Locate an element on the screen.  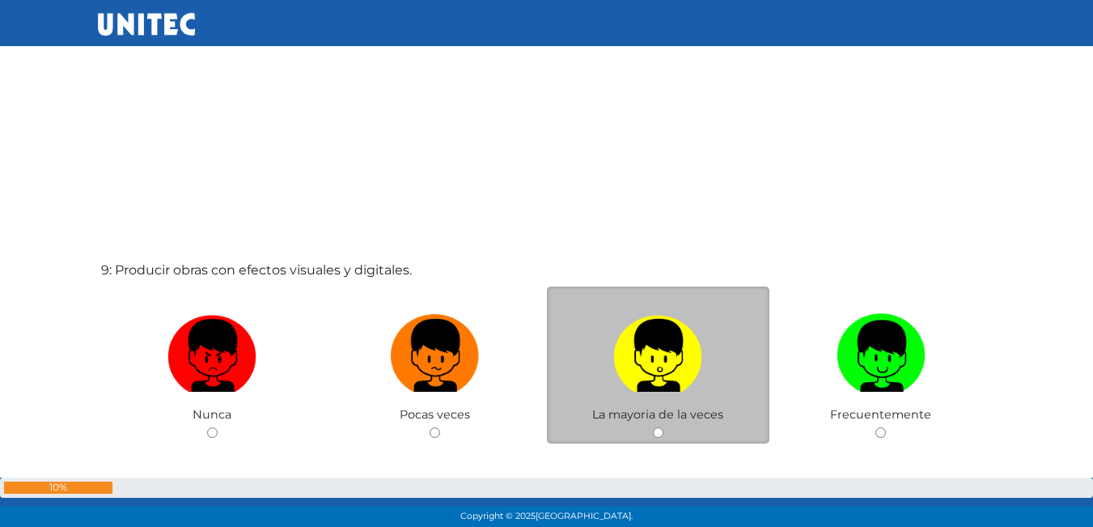
span: Nunca is located at coordinates (212, 414).